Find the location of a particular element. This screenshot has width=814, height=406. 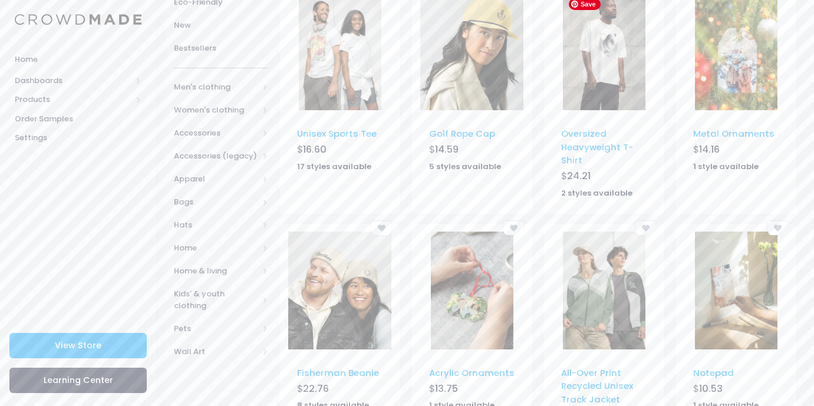

span: 14.59 is located at coordinates (447, 149).